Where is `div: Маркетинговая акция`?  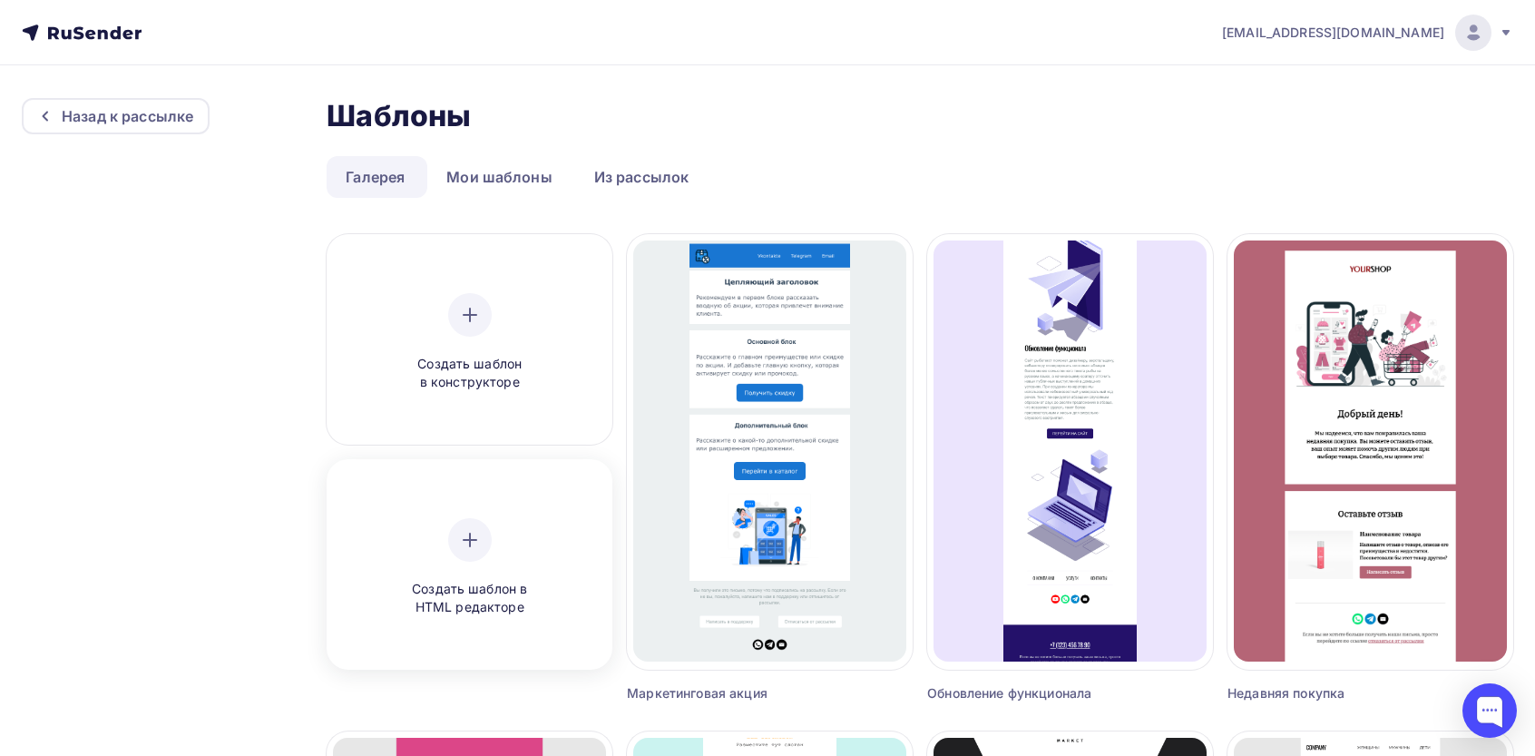 div: Маркетинговая акция is located at coordinates (734, 693).